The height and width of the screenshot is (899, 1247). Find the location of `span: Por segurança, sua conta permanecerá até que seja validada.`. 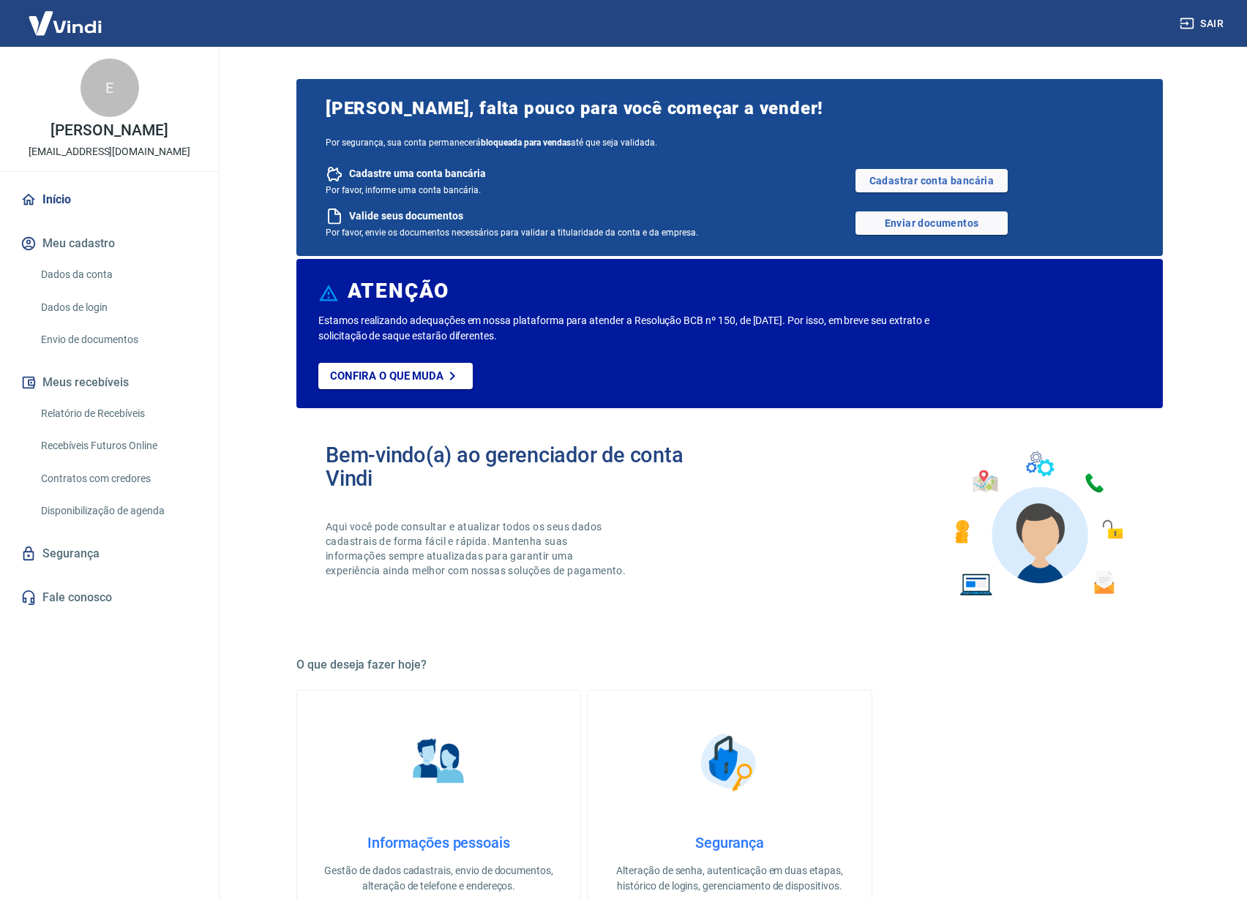

span: Por segurança, sua conta permanecerá até que seja validada. is located at coordinates (729, 143).